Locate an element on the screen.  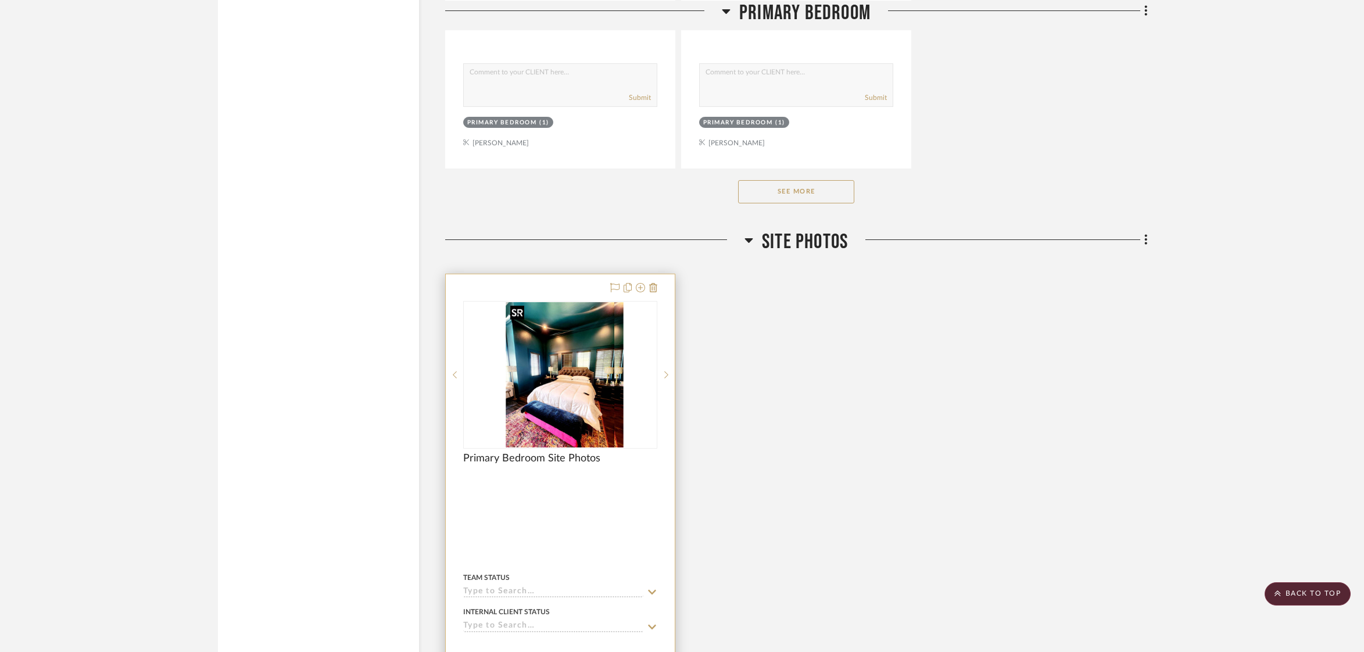
div: Team Status is located at coordinates (486, 578).